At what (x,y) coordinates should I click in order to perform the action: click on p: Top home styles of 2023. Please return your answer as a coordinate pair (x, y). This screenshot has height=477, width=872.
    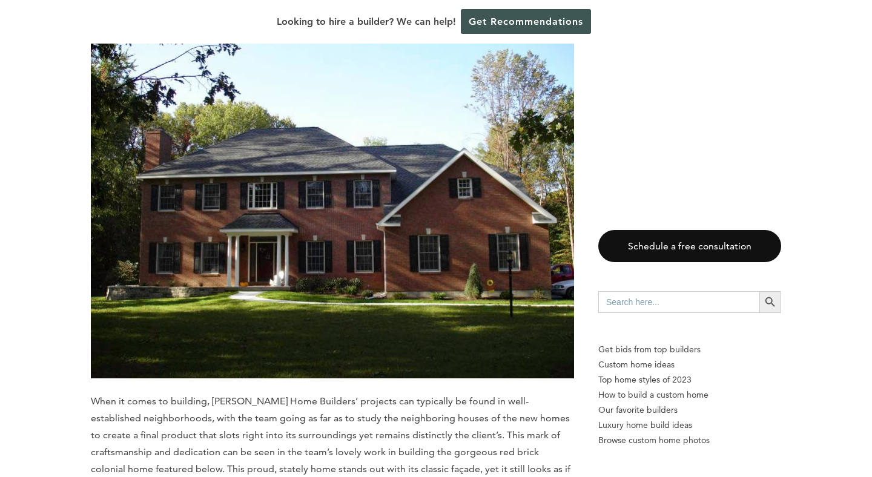
    Looking at the image, I should click on (689, 380).